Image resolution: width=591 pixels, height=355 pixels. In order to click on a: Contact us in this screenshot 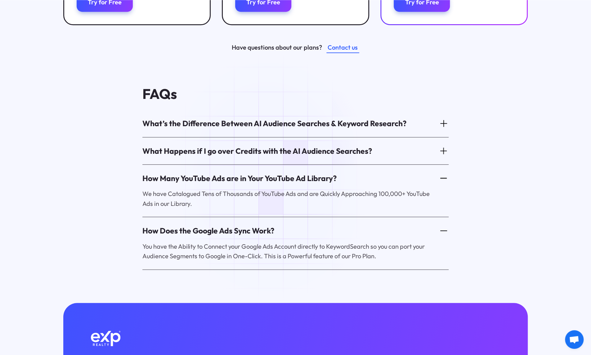, I will do `click(343, 47)`.